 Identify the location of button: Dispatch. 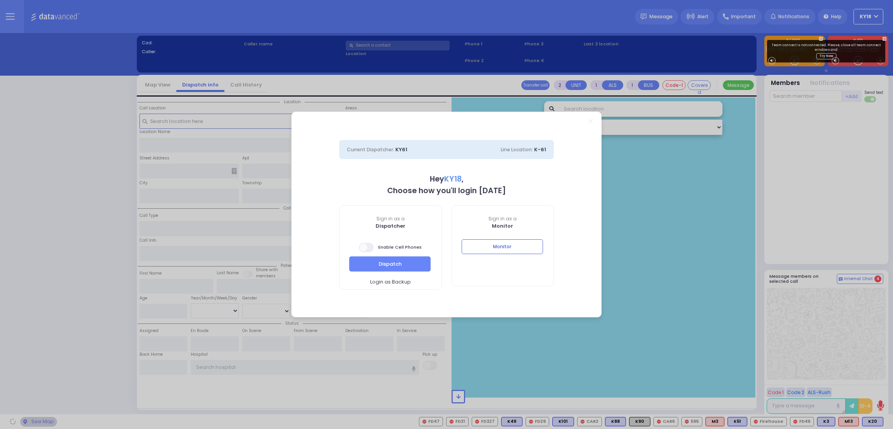
(390, 264).